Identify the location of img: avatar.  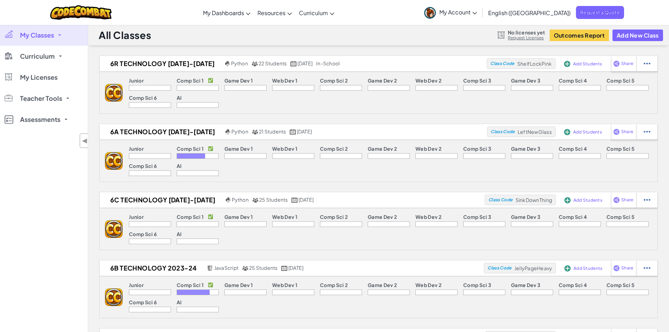
(430, 13).